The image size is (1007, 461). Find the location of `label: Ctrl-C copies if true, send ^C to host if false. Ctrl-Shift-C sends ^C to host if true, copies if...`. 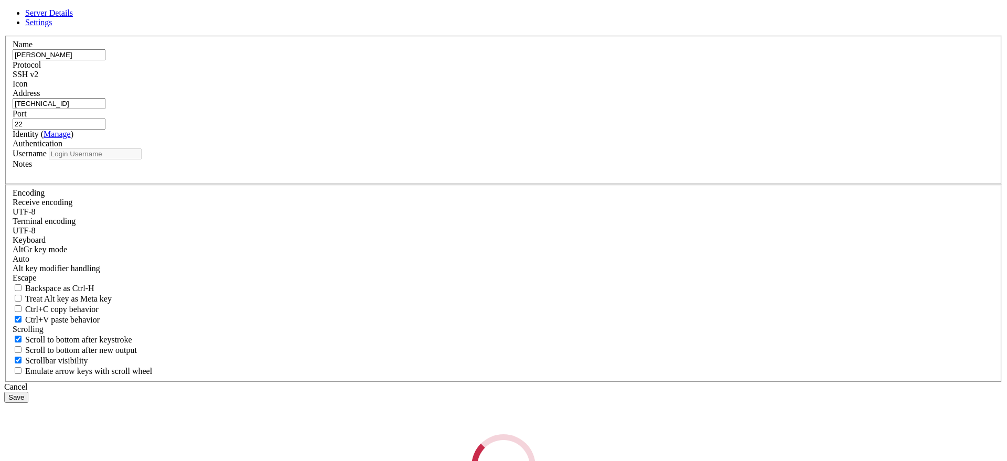

label: Ctrl-C copies if true, send ^C to host if false. Ctrl-Shift-C sends ^C to host if true, copies if... is located at coordinates (56, 309).